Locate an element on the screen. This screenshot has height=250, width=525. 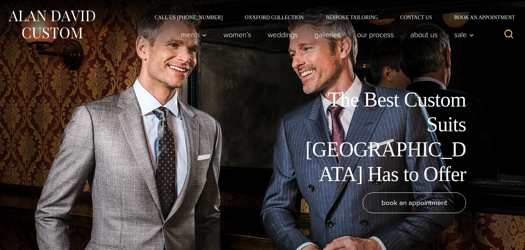
a: Our Process is located at coordinates (375, 35).